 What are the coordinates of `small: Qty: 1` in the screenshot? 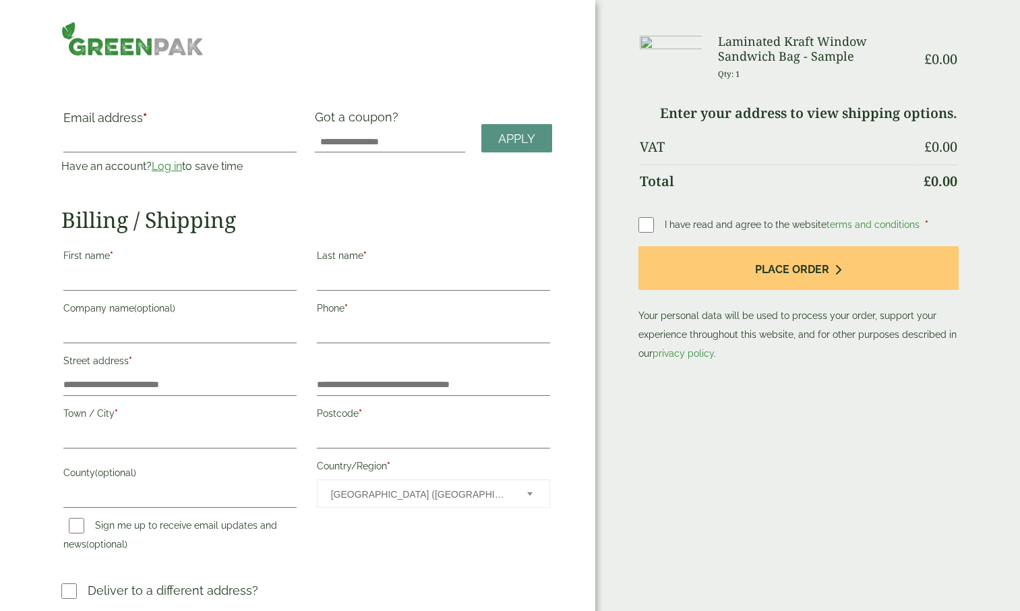 It's located at (729, 73).